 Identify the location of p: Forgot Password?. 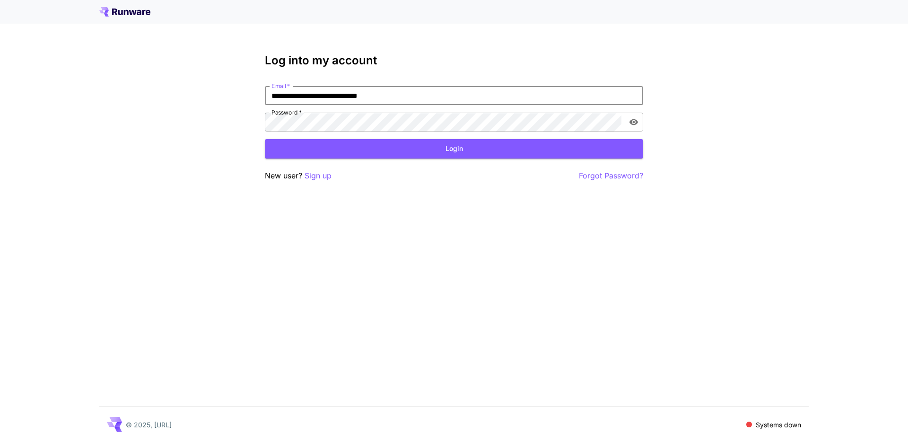
(611, 175).